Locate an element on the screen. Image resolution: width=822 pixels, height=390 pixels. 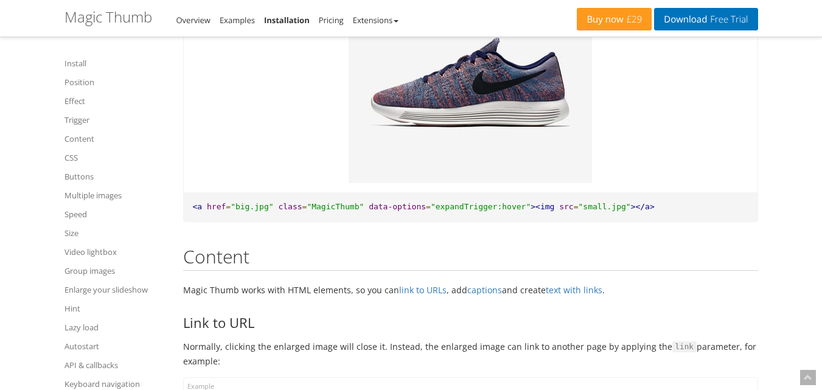
a: CSS is located at coordinates (116, 158).